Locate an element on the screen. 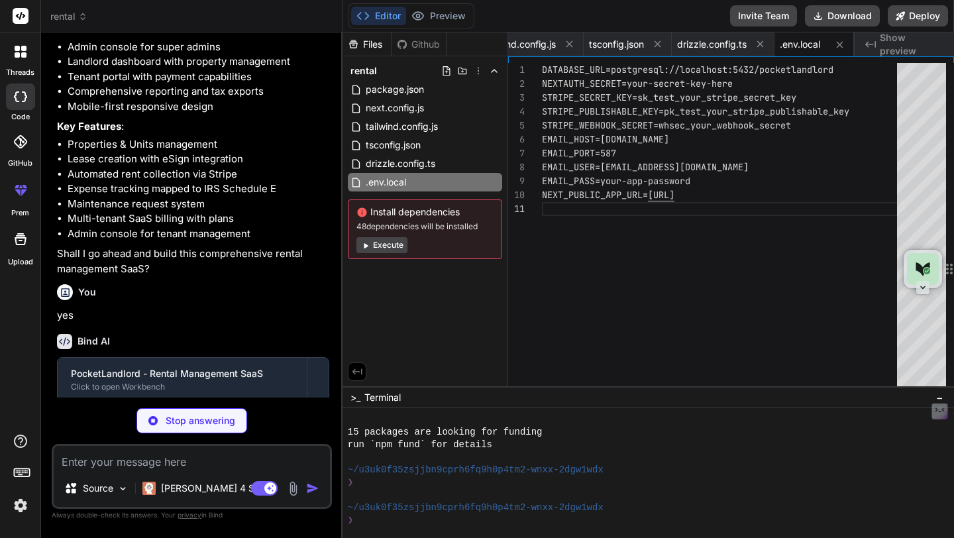  li: Multi-tenant SaaS billing with plans is located at coordinates (198, 219).